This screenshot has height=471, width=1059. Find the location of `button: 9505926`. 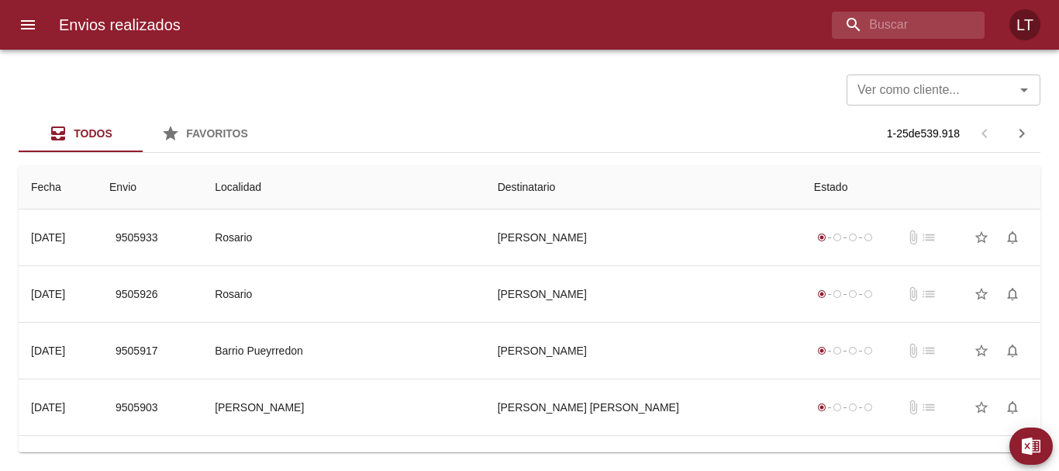

button: 9505926 is located at coordinates (136, 294).